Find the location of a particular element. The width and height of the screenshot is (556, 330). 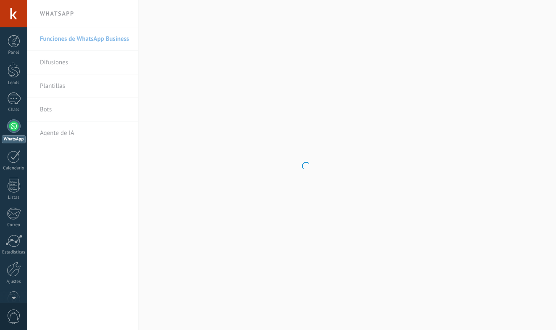

div: Calendario is located at coordinates (14, 168).